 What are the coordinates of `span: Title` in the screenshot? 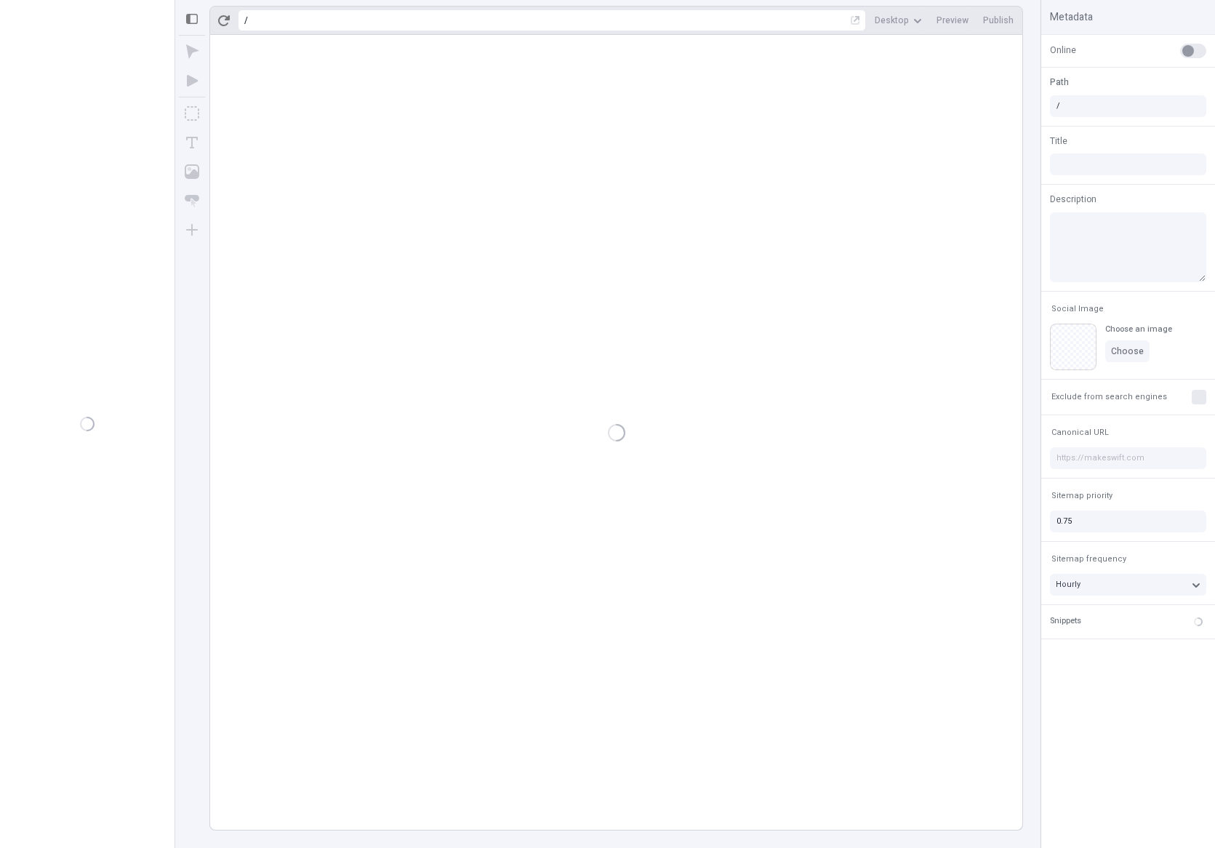 It's located at (1058, 141).